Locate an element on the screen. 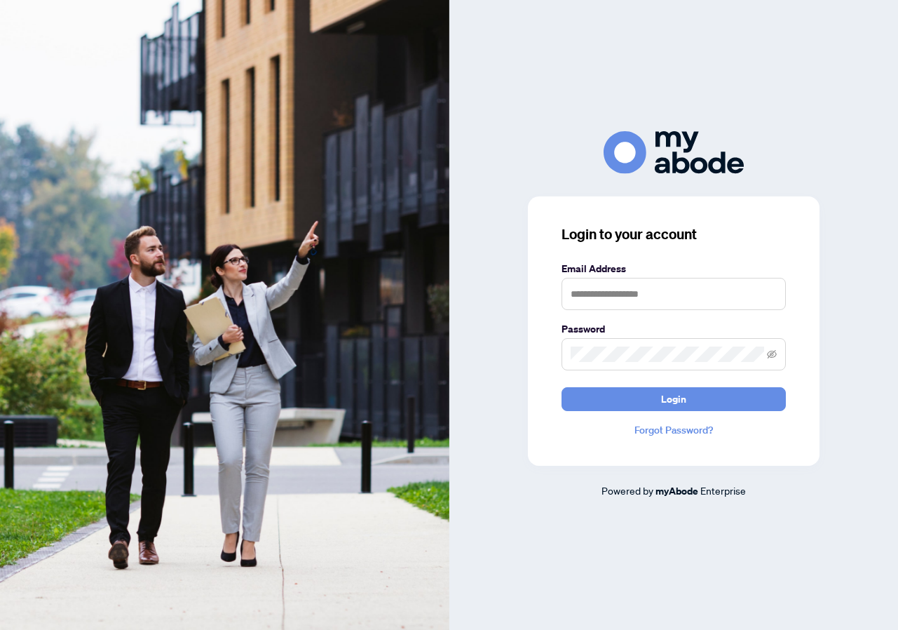  span: Enterprise is located at coordinates (723, 490).